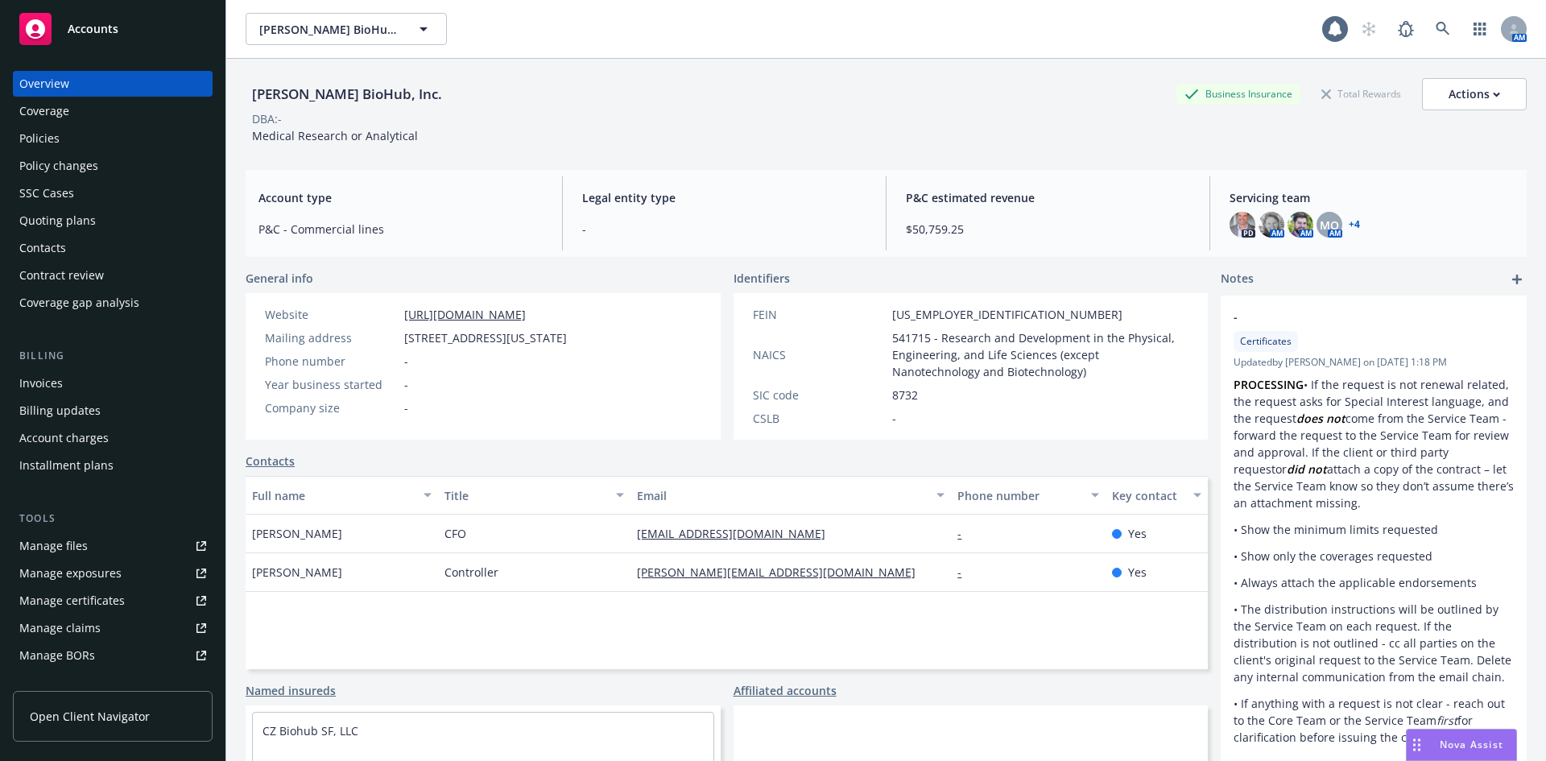 The height and width of the screenshot is (761, 1546). What do you see at coordinates (113, 465) in the screenshot?
I see `a: Installment plans` at bounding box center [113, 465].